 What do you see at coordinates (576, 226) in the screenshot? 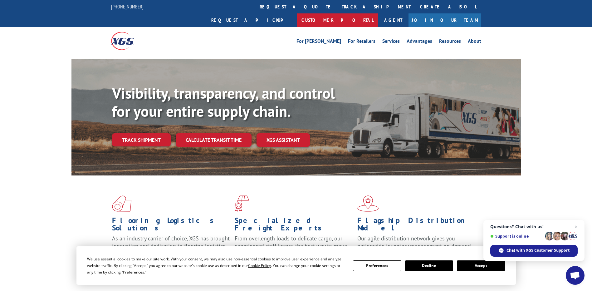
I see `span: Close chat` at bounding box center [576, 226].